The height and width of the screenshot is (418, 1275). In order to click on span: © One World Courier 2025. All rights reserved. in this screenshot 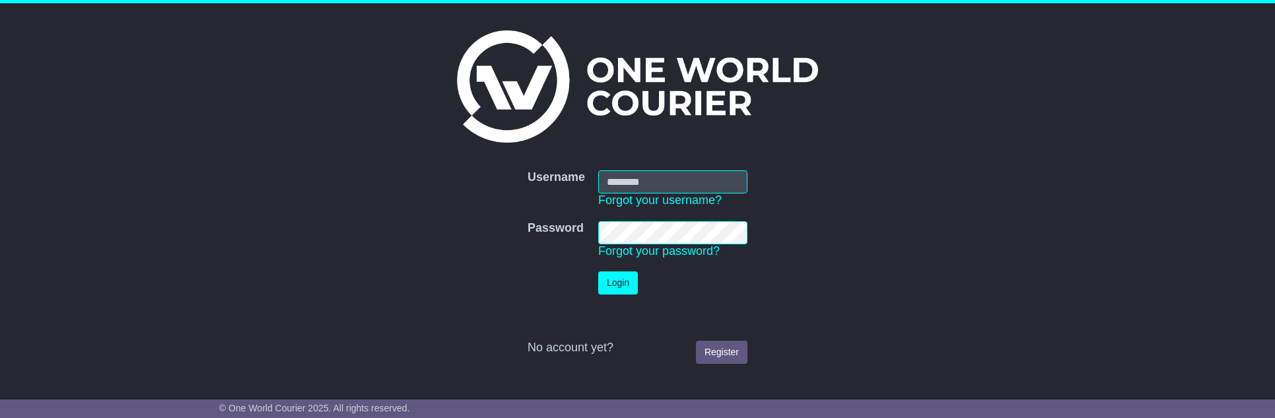, I will do `click(314, 408)`.